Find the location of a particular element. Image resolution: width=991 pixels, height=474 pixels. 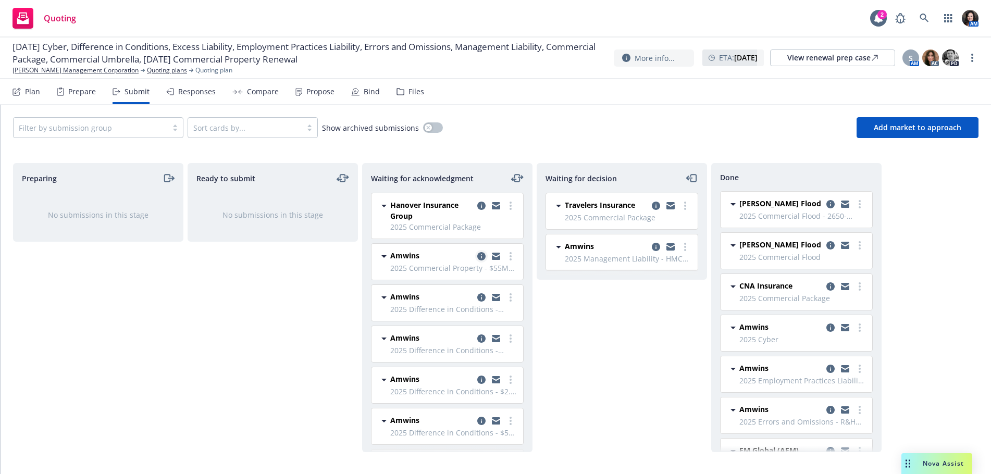

span: Show archived submissions is located at coordinates (371, 128).